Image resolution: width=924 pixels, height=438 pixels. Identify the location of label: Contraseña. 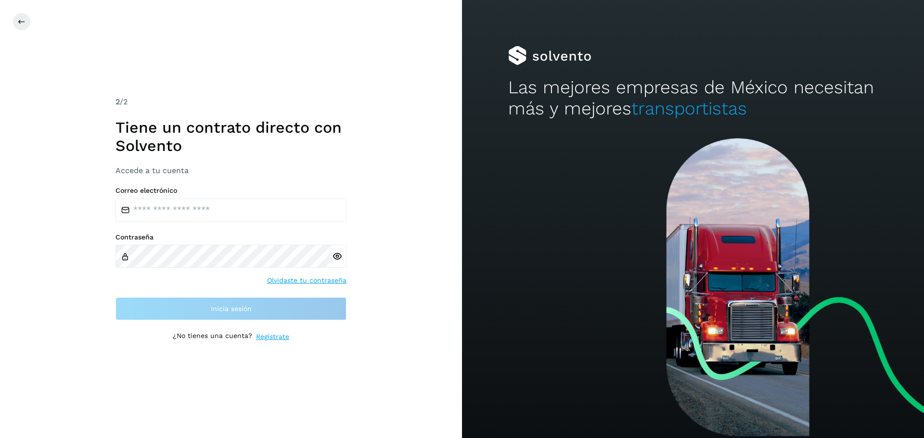
(231, 237).